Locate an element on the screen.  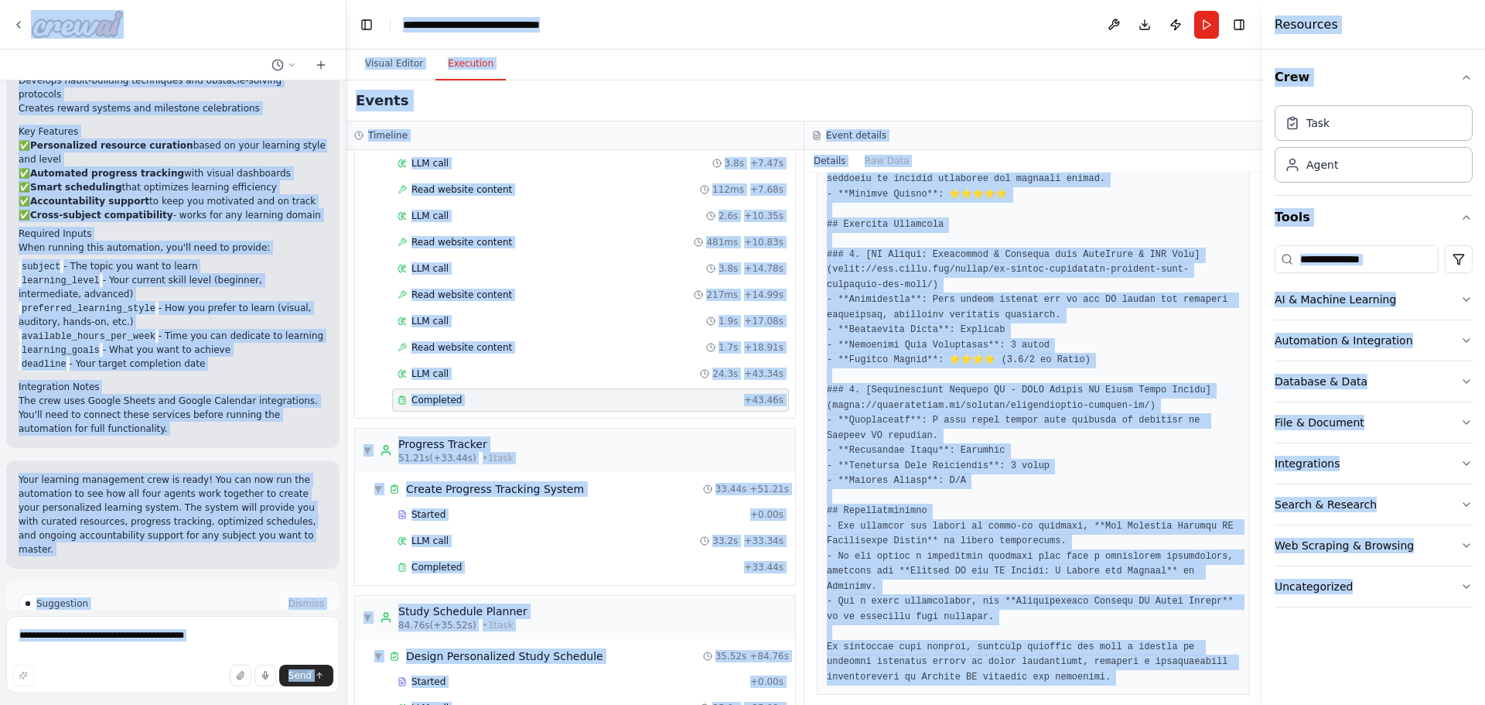
strong: Smart scheduling is located at coordinates (76, 187).